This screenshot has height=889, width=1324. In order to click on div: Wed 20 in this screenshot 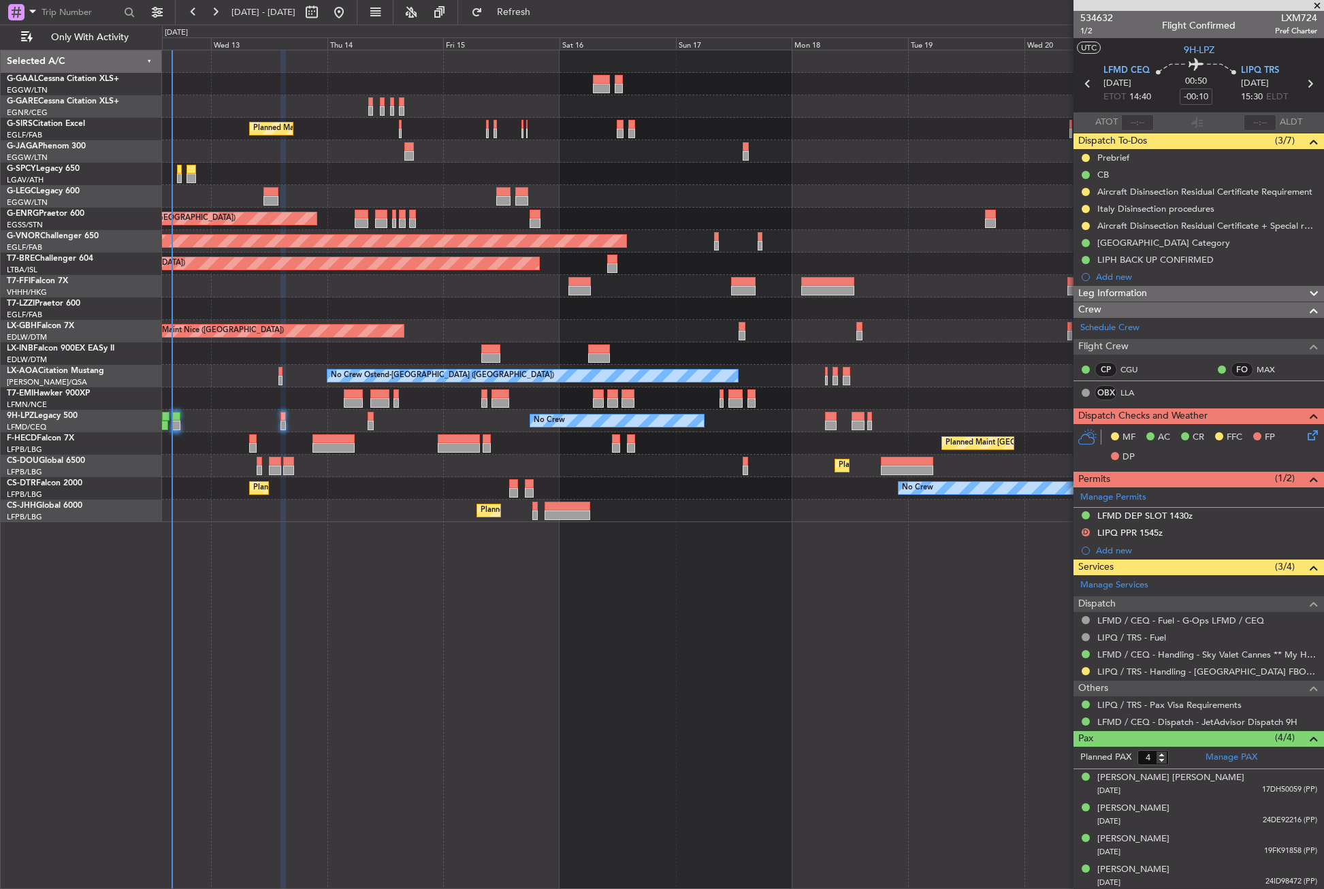, I will do `click(1082, 44)`.